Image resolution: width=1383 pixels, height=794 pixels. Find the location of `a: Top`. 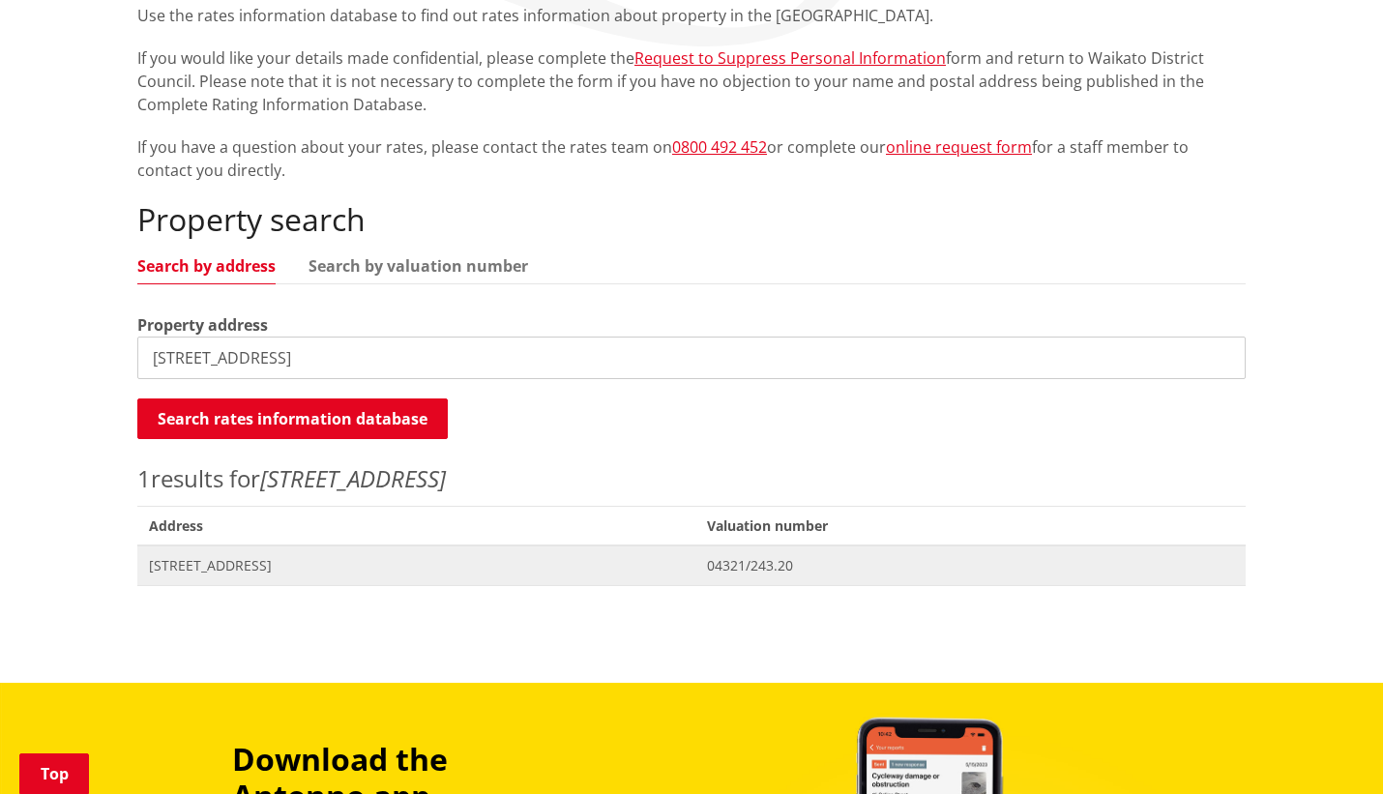

a: Top is located at coordinates (54, 773).